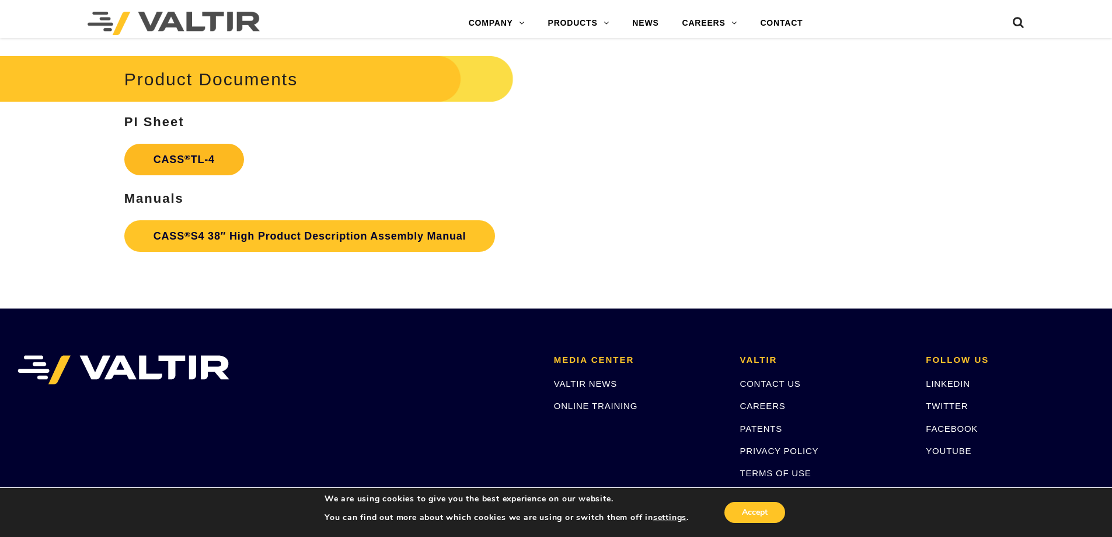 The height and width of the screenshot is (537, 1112). I want to click on button: settings, so click(670, 517).